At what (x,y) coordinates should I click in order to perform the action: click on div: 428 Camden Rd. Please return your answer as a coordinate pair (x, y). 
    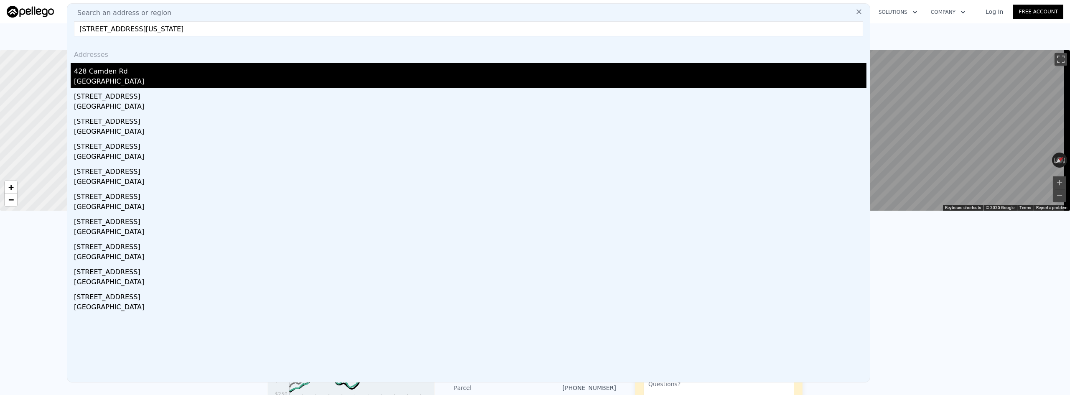
    Looking at the image, I should click on (470, 70).